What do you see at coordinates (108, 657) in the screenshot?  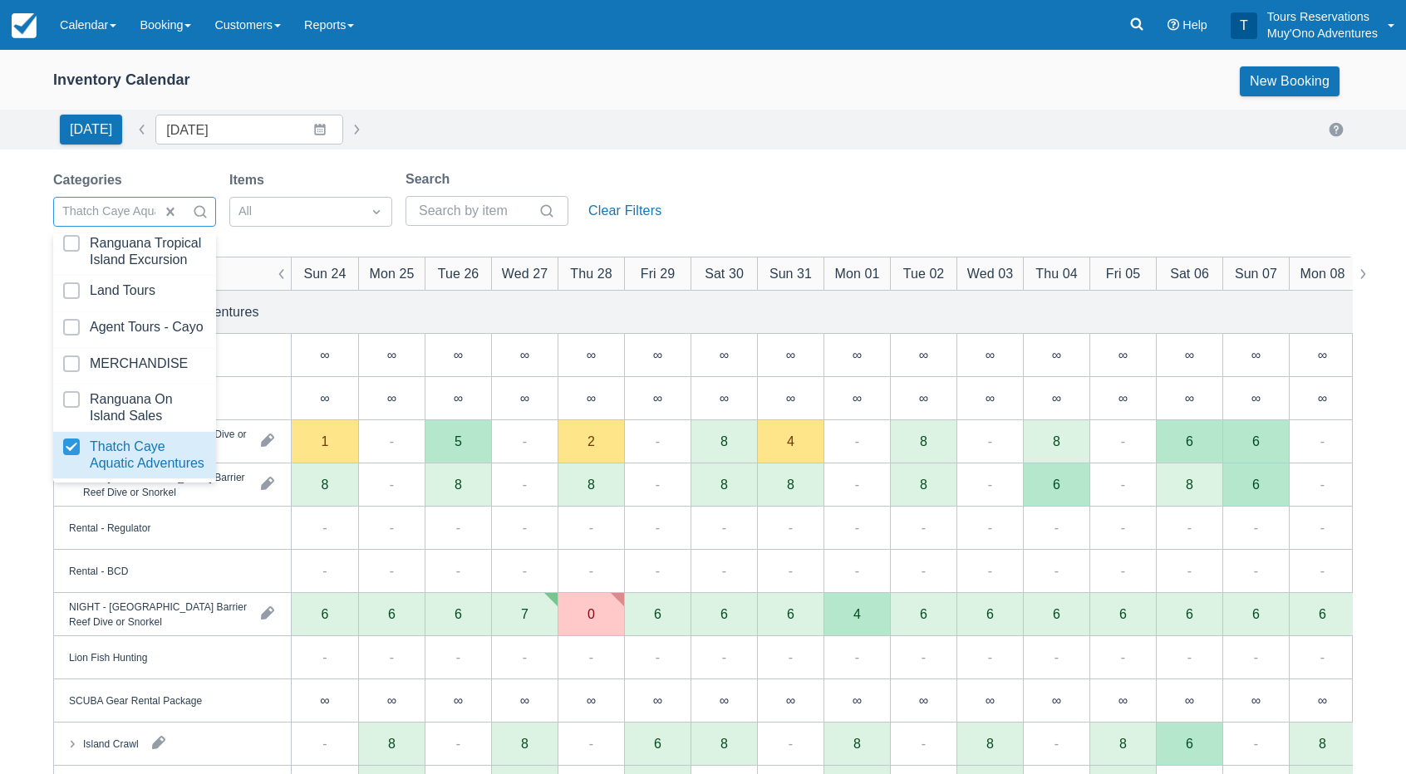 I see `div: Lion Fish Hunting` at bounding box center [108, 657].